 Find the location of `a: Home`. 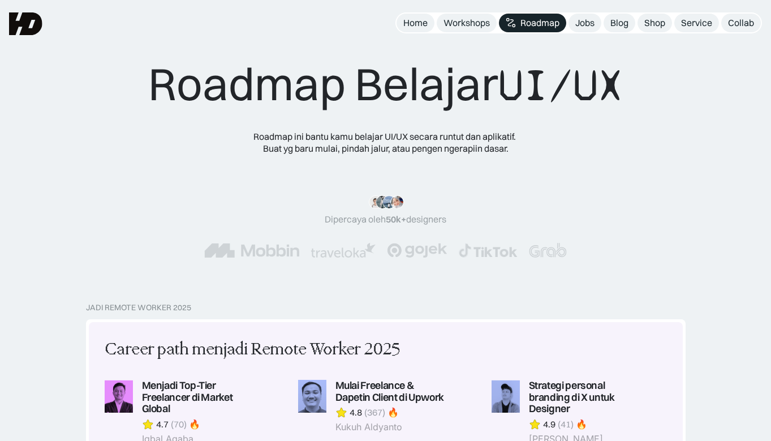

a: Home is located at coordinates (415, 23).